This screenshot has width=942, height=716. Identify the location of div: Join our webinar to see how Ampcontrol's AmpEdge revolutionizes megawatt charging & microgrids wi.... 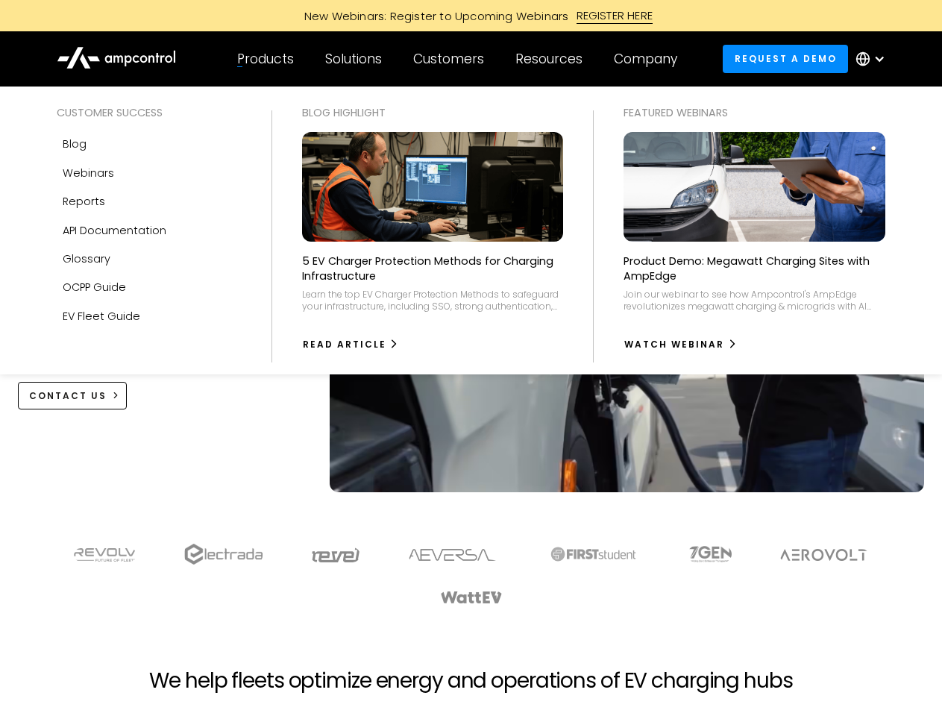
(754, 300).